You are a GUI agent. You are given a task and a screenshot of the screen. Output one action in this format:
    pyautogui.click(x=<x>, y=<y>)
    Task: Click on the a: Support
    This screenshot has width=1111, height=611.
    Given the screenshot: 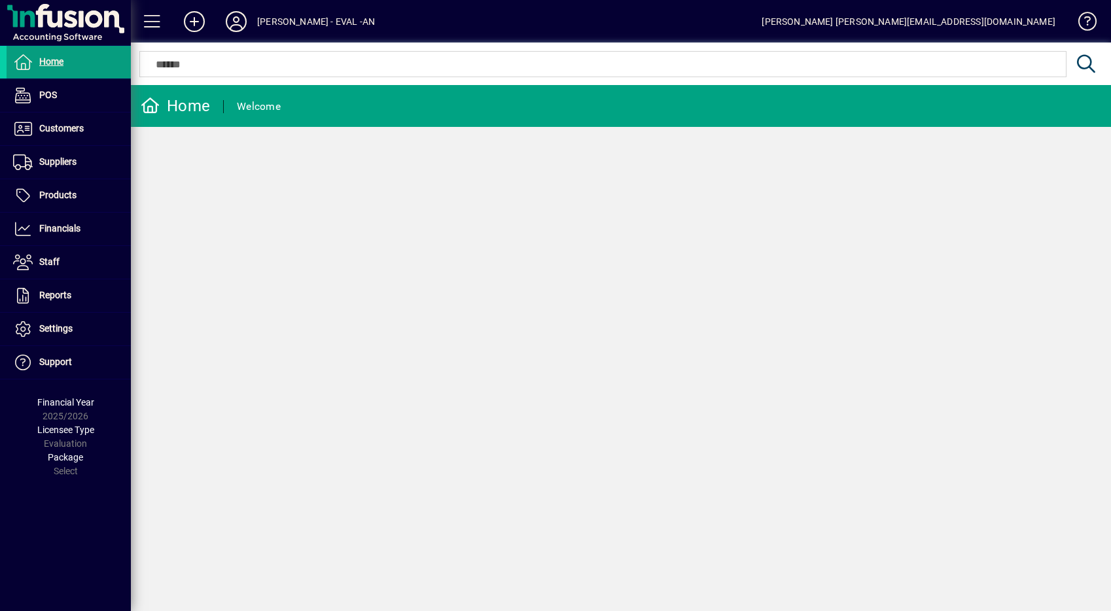 What is the action you would take?
    pyautogui.click(x=69, y=363)
    